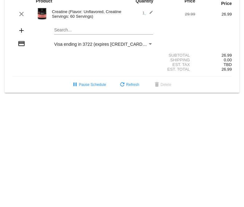 This screenshot has width=244, height=207. Describe the element at coordinates (177, 69) in the screenshot. I see `div: Est. Total` at that location.